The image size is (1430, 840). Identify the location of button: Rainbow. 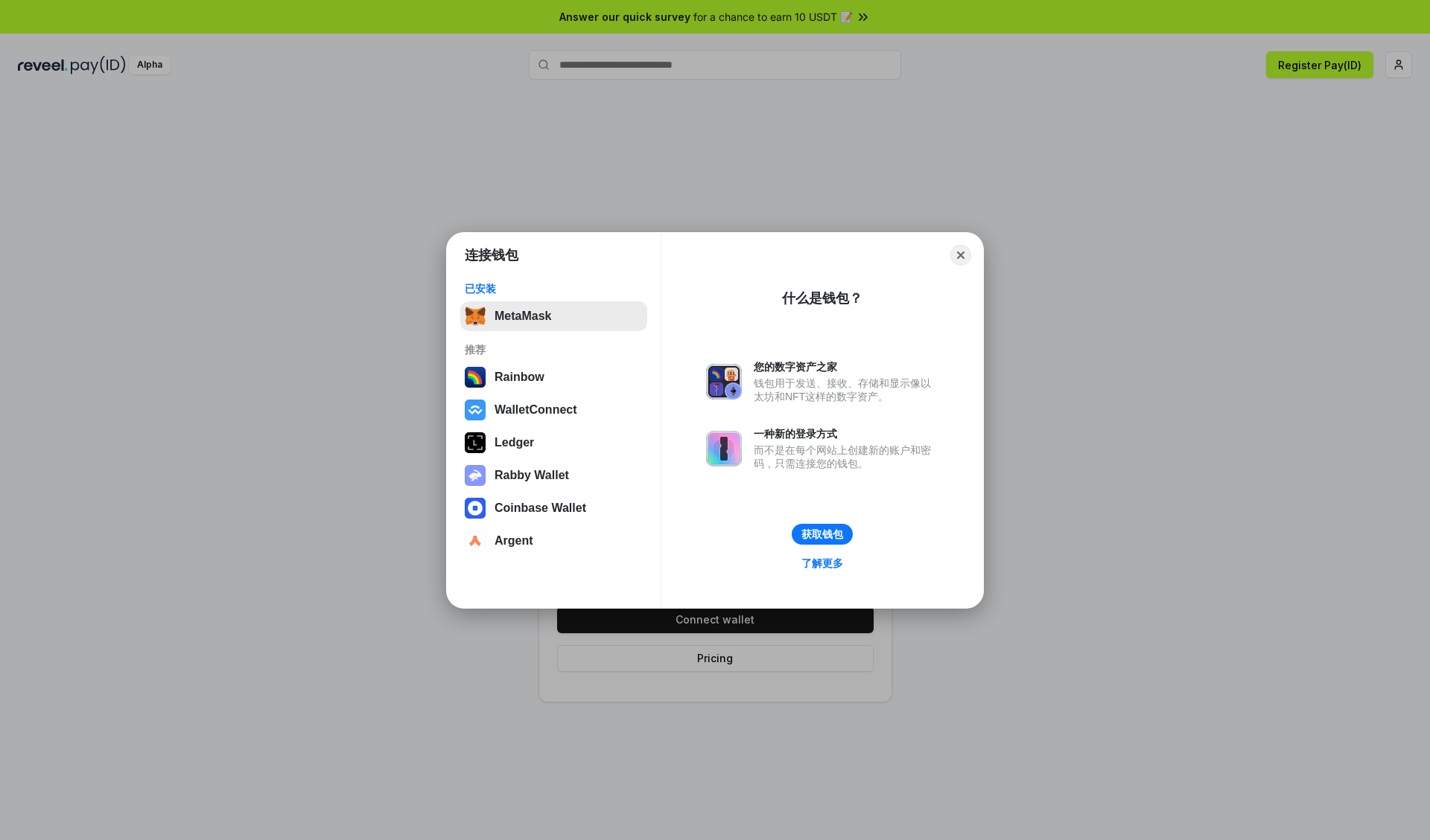
(553, 378).